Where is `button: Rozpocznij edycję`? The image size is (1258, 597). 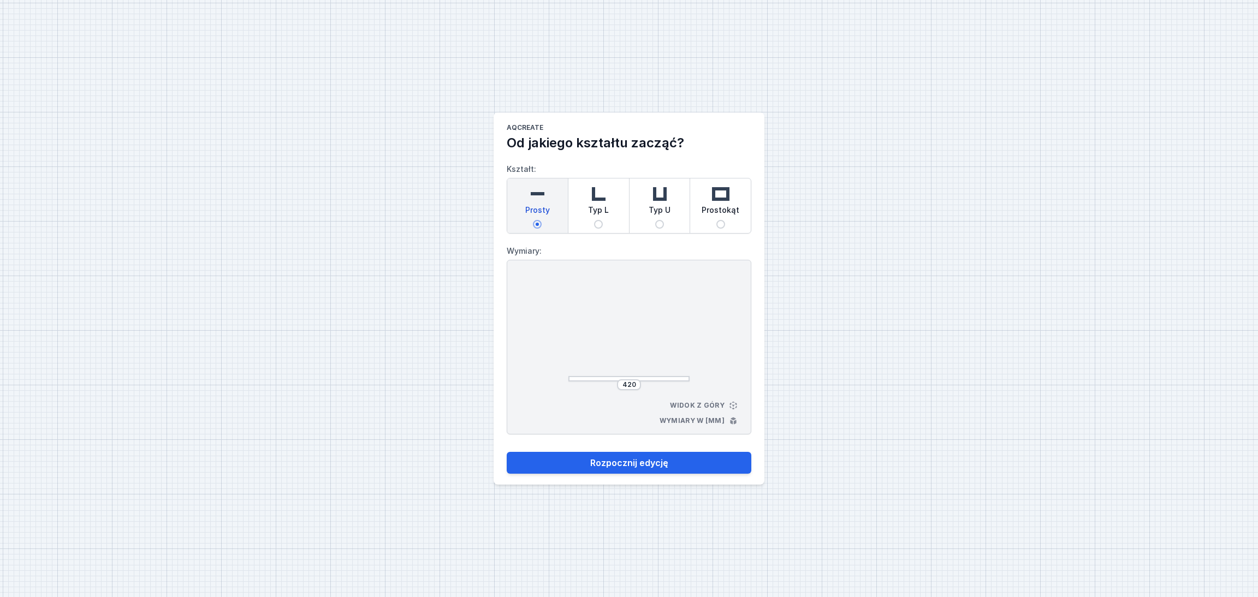 button: Rozpocznij edycję is located at coordinates (629, 463).